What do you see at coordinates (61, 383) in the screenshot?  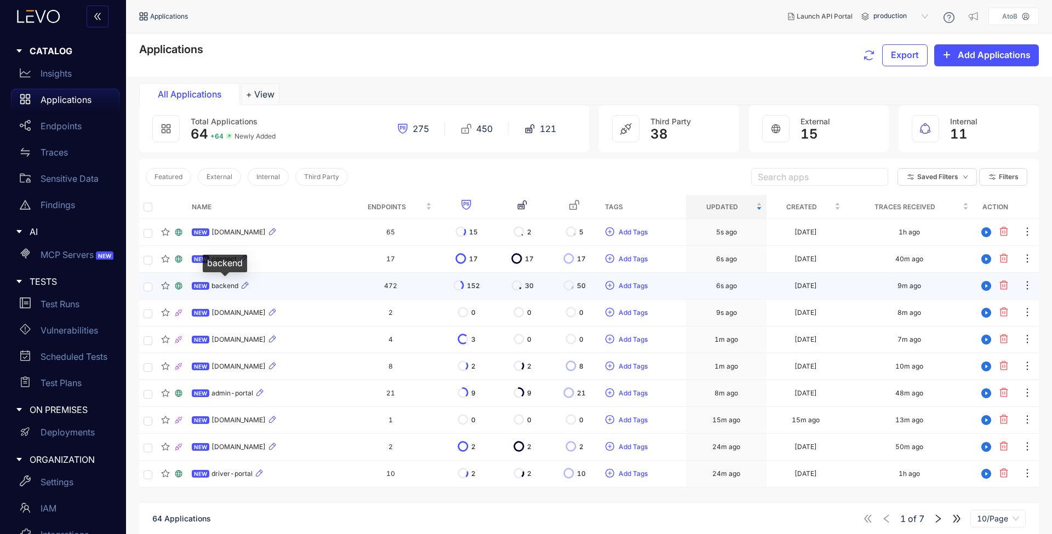 I see `p: Test Plans` at bounding box center [61, 383].